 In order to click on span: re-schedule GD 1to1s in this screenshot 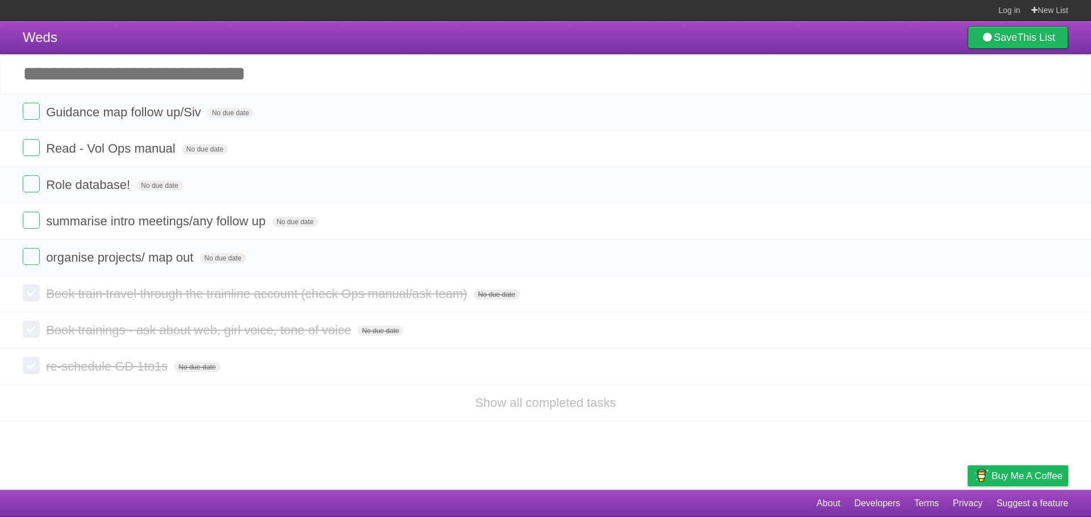, I will do `click(108, 366)`.